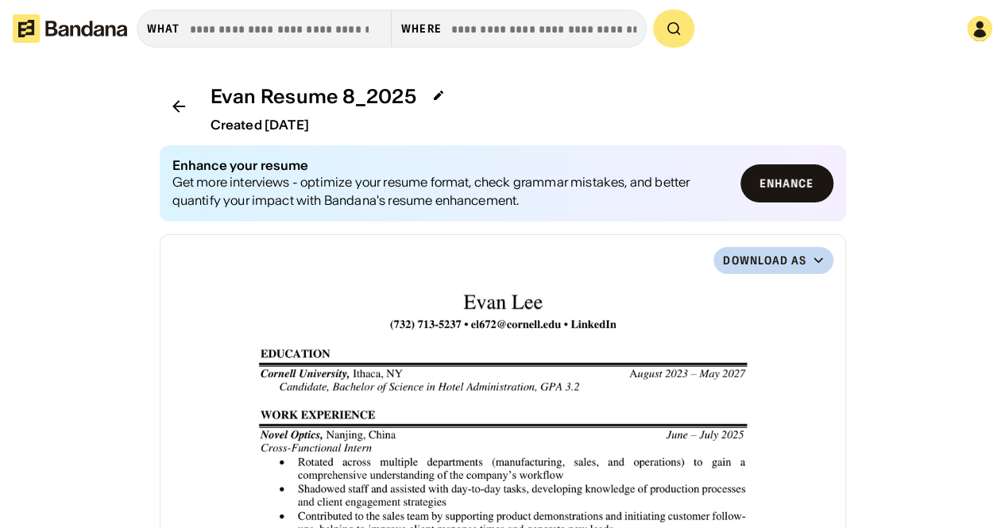 The image size is (1005, 528). Describe the element at coordinates (421, 29) in the screenshot. I see `div: Where` at that location.